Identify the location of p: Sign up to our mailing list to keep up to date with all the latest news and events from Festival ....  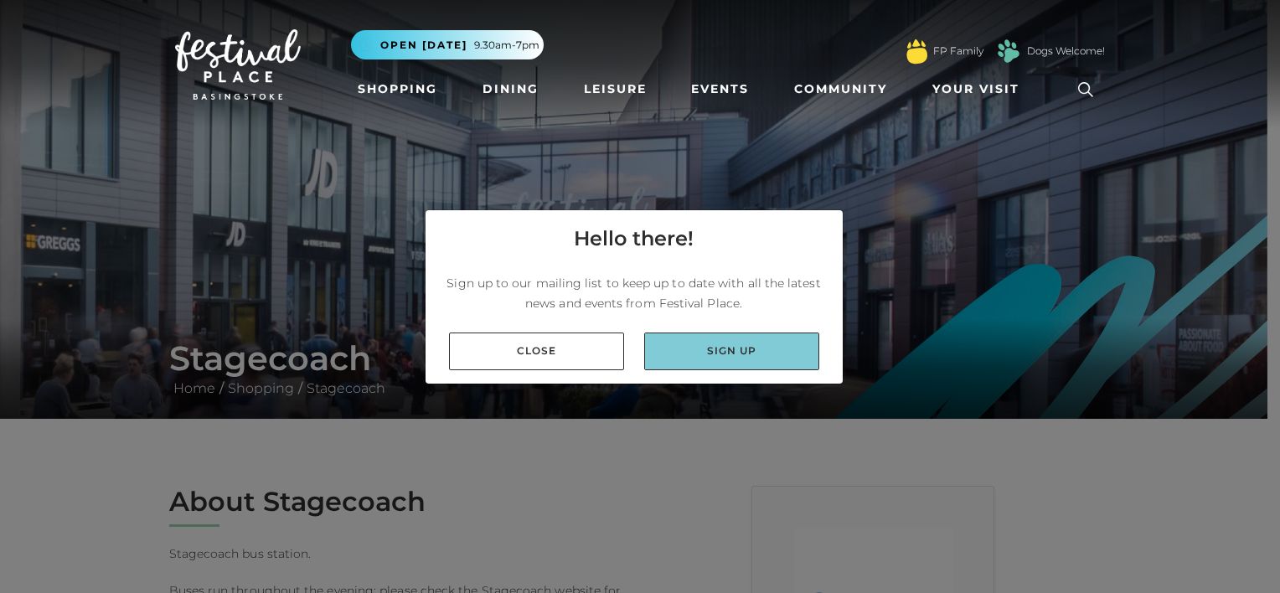
(634, 293).